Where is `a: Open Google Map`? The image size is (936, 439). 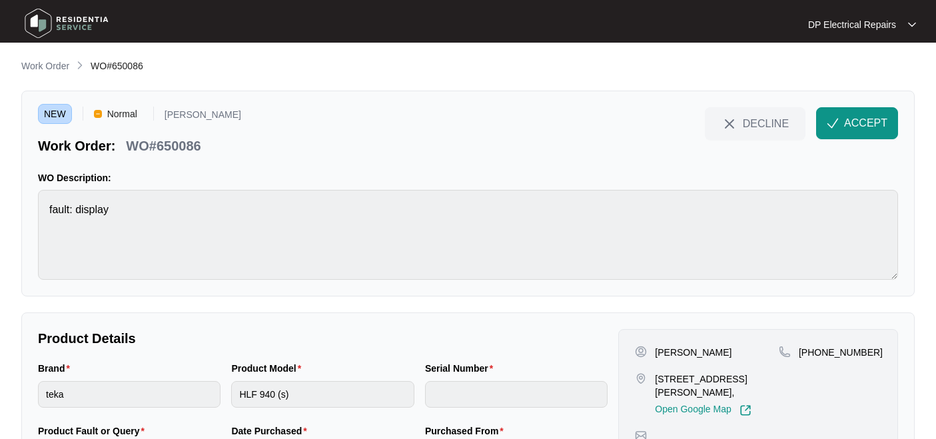
a: Open Google Map is located at coordinates (702, 410).